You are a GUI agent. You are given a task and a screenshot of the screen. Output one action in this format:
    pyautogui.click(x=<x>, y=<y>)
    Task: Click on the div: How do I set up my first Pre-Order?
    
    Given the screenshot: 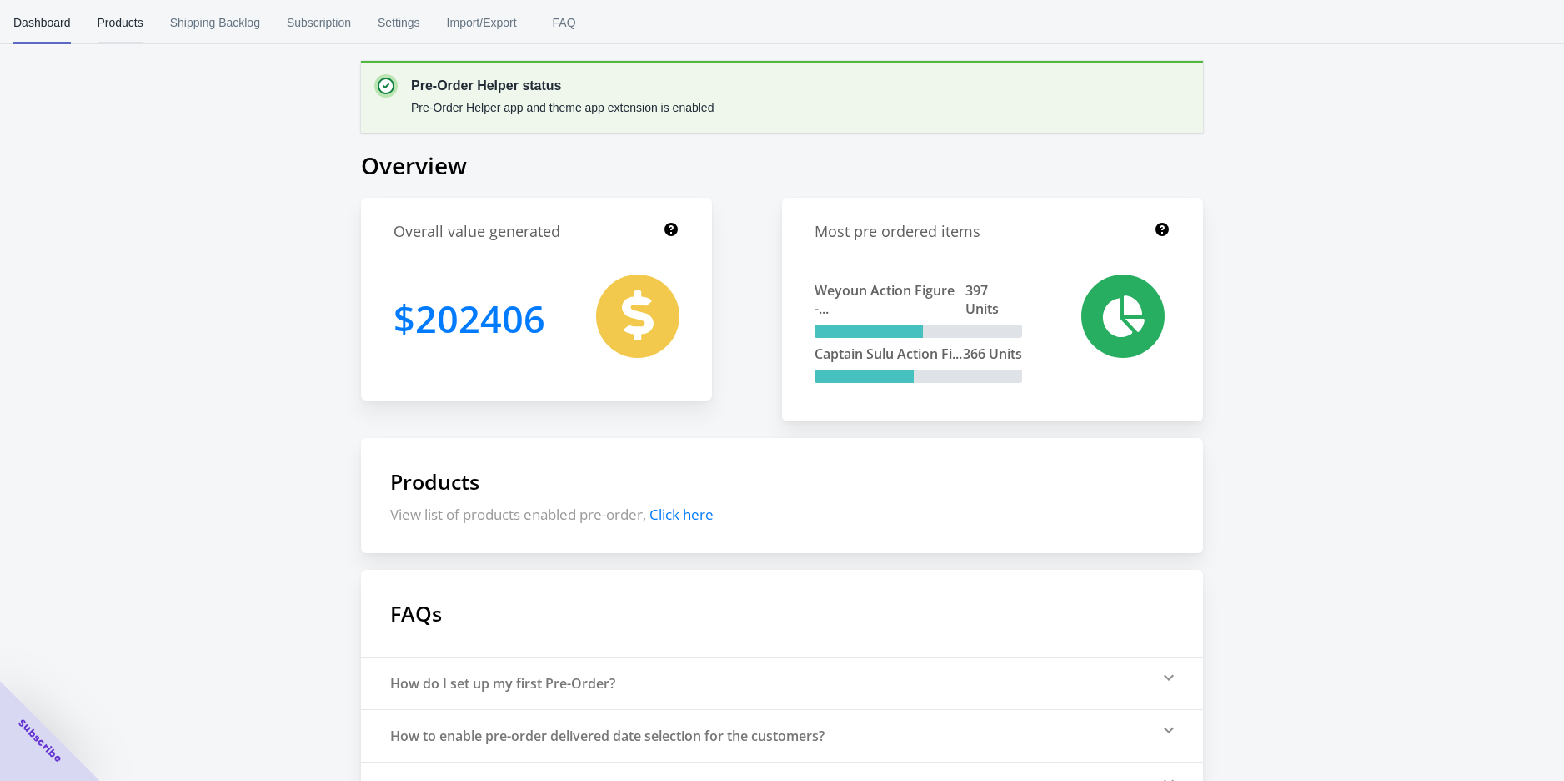 What is the action you would take?
    pyautogui.click(x=503, y=683)
    